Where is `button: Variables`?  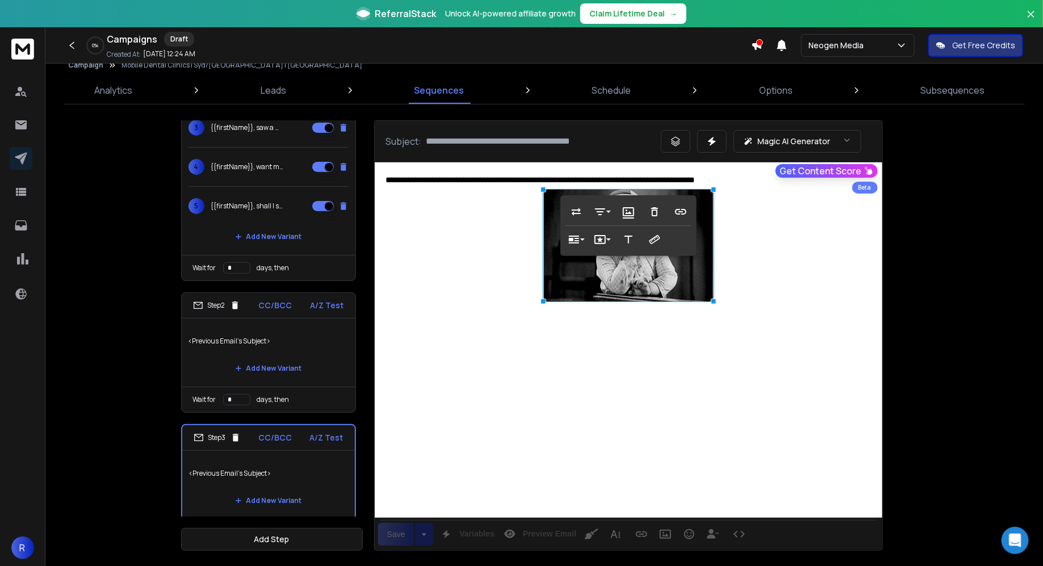
button: Variables is located at coordinates (466, 534).